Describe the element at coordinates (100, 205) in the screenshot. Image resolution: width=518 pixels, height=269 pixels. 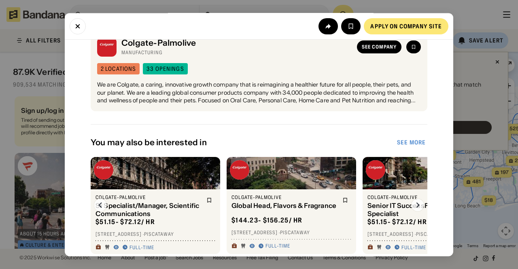
I see `img: Left Arrow` at that location.